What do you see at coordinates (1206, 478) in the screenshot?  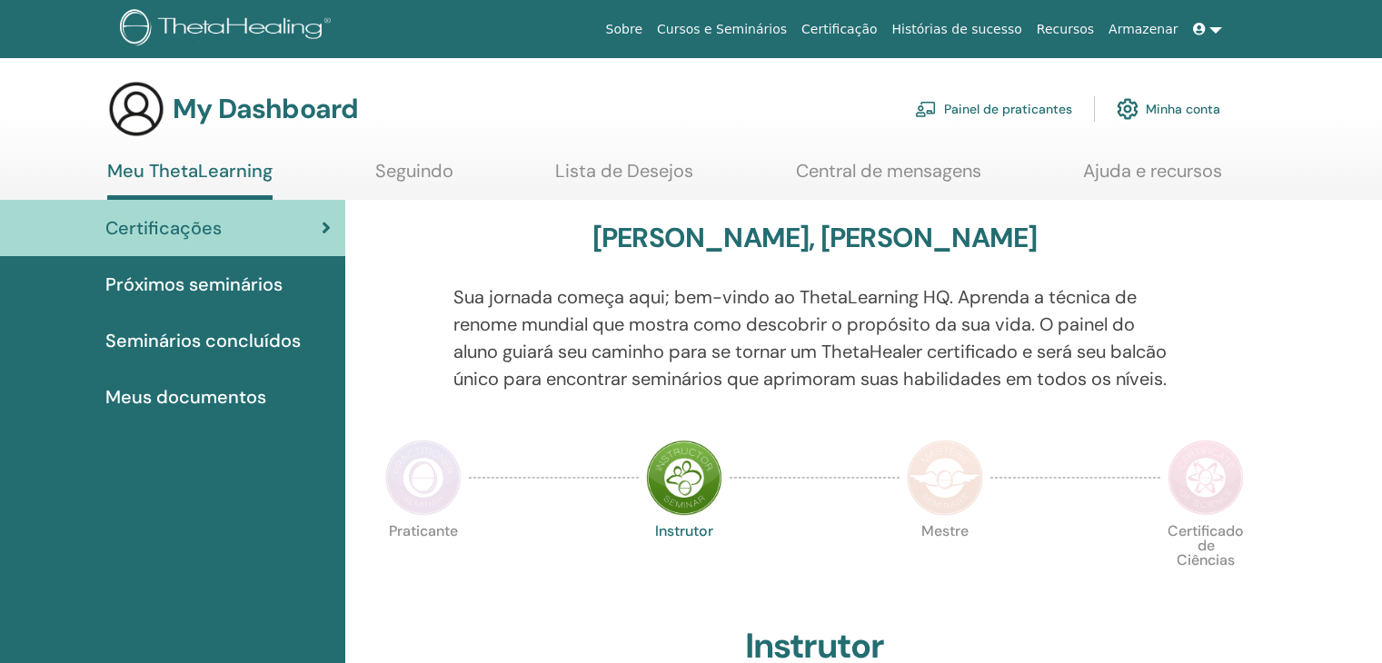 I see `img: Certificate of Science` at bounding box center [1206, 478].